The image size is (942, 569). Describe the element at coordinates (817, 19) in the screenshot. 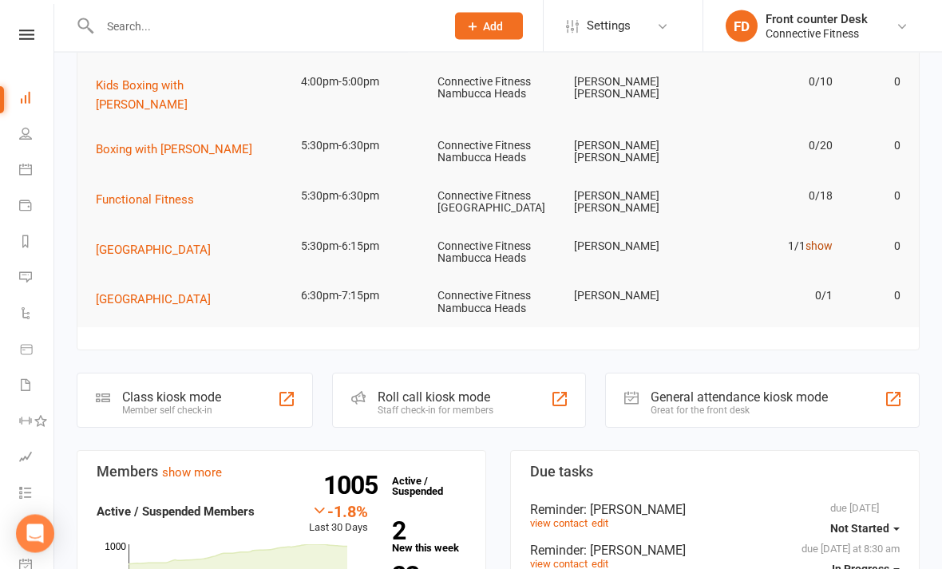

I see `div: Front counter Desk` at that location.